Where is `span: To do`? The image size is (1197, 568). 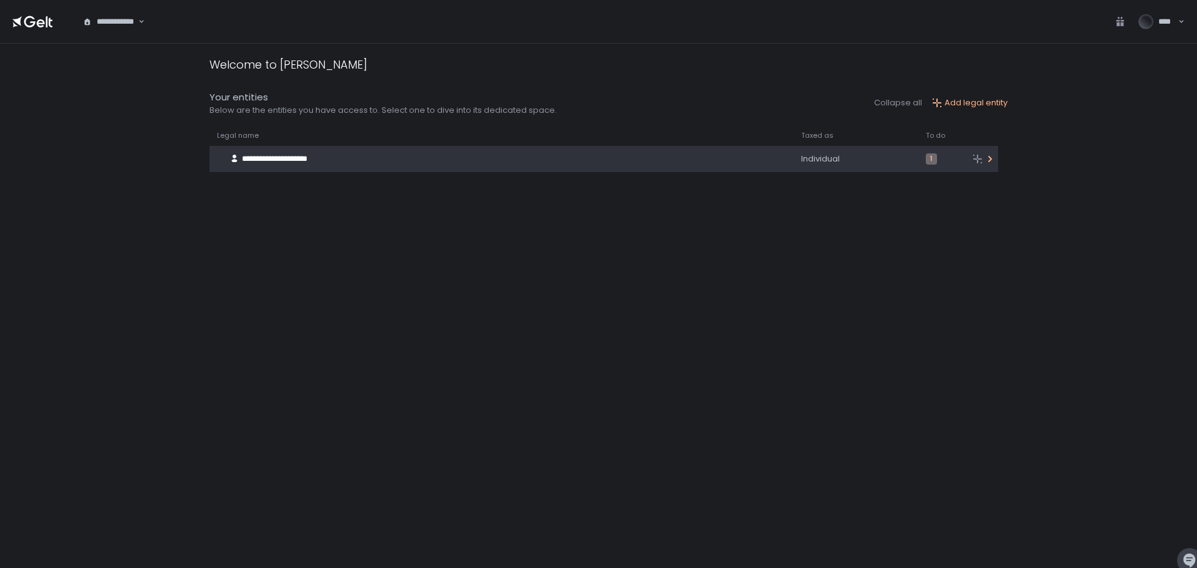
span: To do is located at coordinates (935, 135).